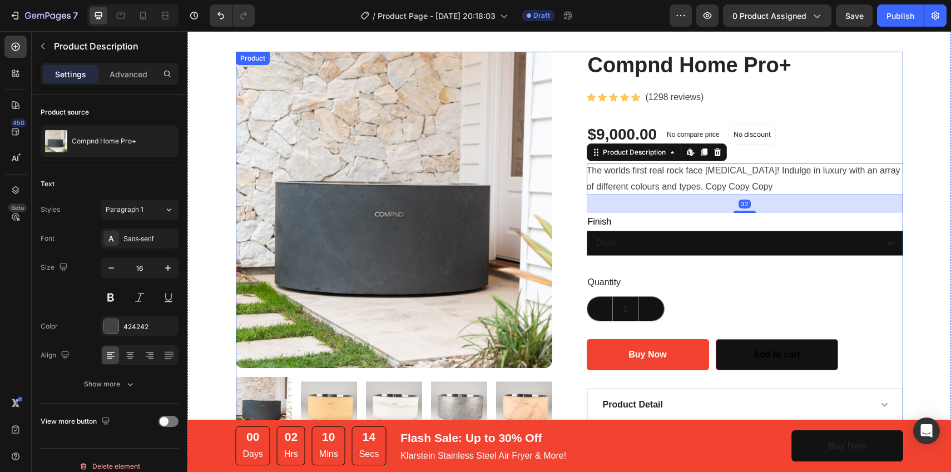 The width and height of the screenshot is (951, 472). Describe the element at coordinates (446, 121) in the screenshot. I see `div: Product Description` at that location.